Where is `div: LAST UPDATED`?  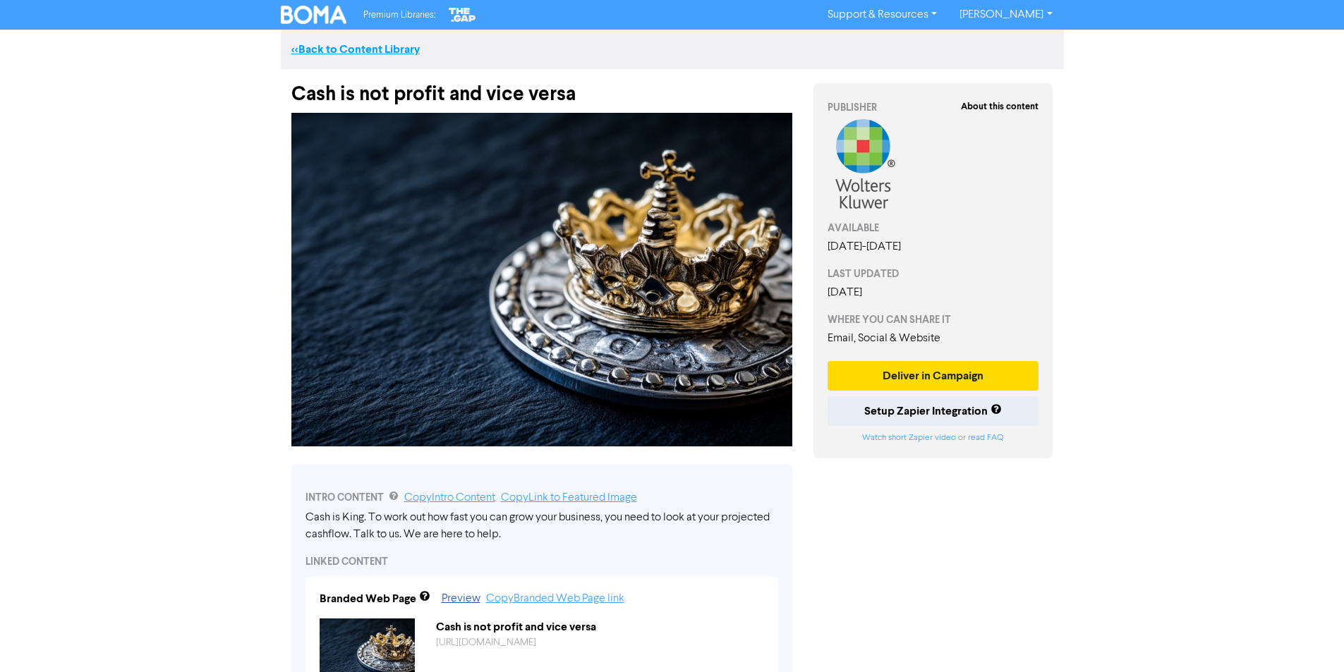 div: LAST UPDATED is located at coordinates (934, 274).